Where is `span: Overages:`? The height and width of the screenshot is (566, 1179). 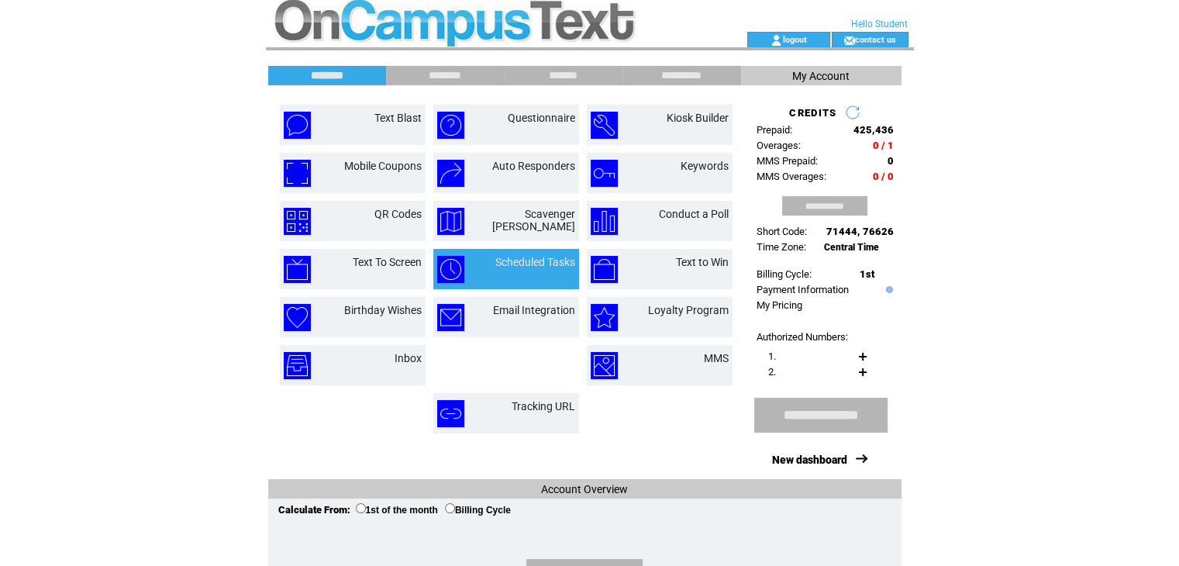 span: Overages: is located at coordinates (778, 145).